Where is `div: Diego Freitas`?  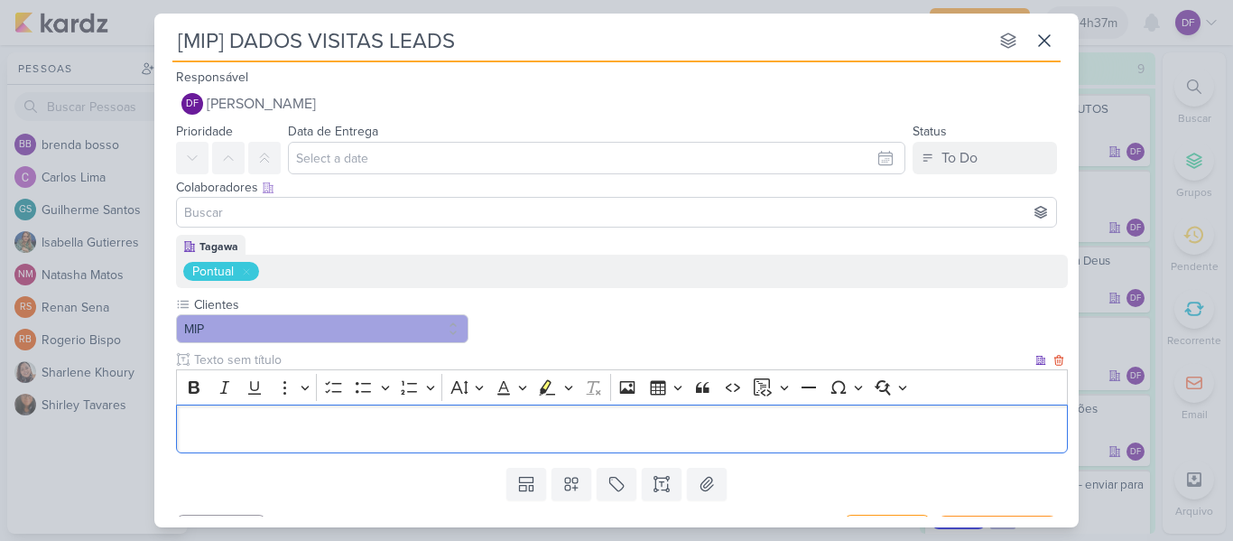
div: Diego Freitas is located at coordinates (192, 104).